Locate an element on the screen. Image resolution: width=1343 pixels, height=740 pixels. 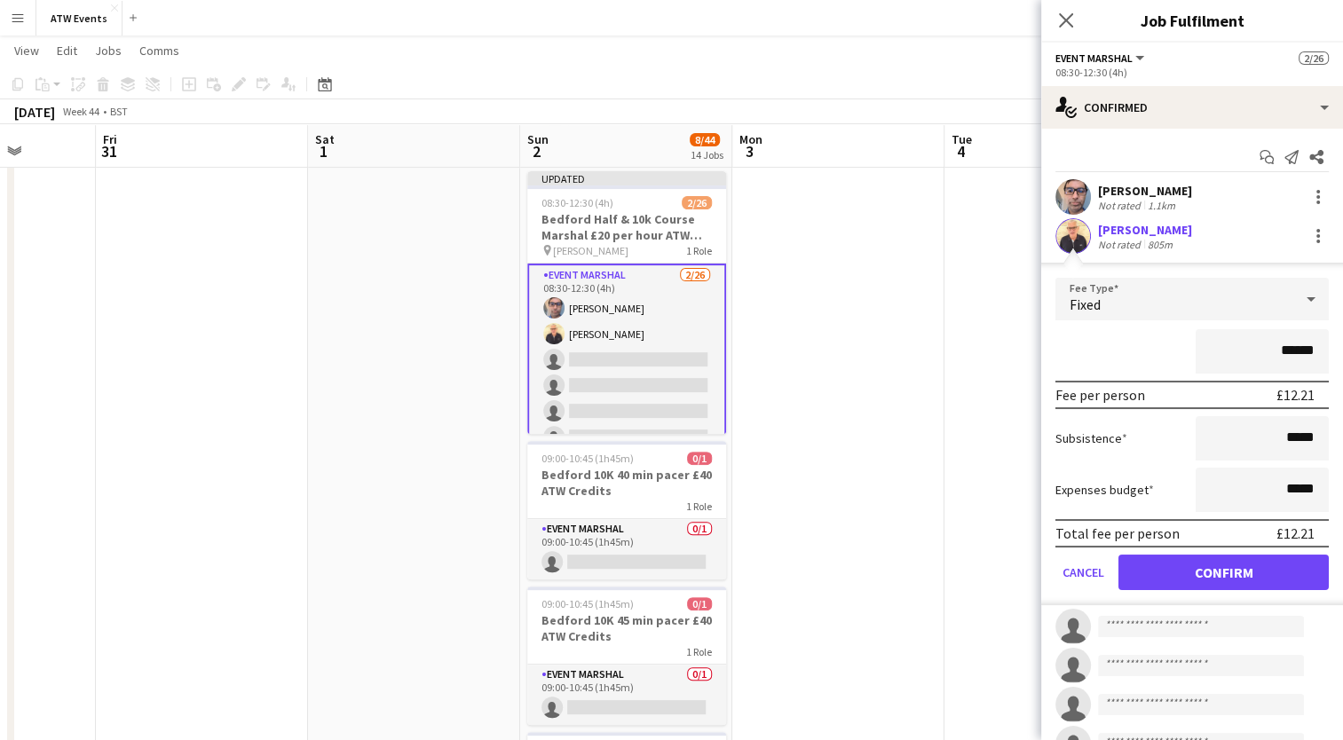
div: Confirmed is located at coordinates (1192, 107).